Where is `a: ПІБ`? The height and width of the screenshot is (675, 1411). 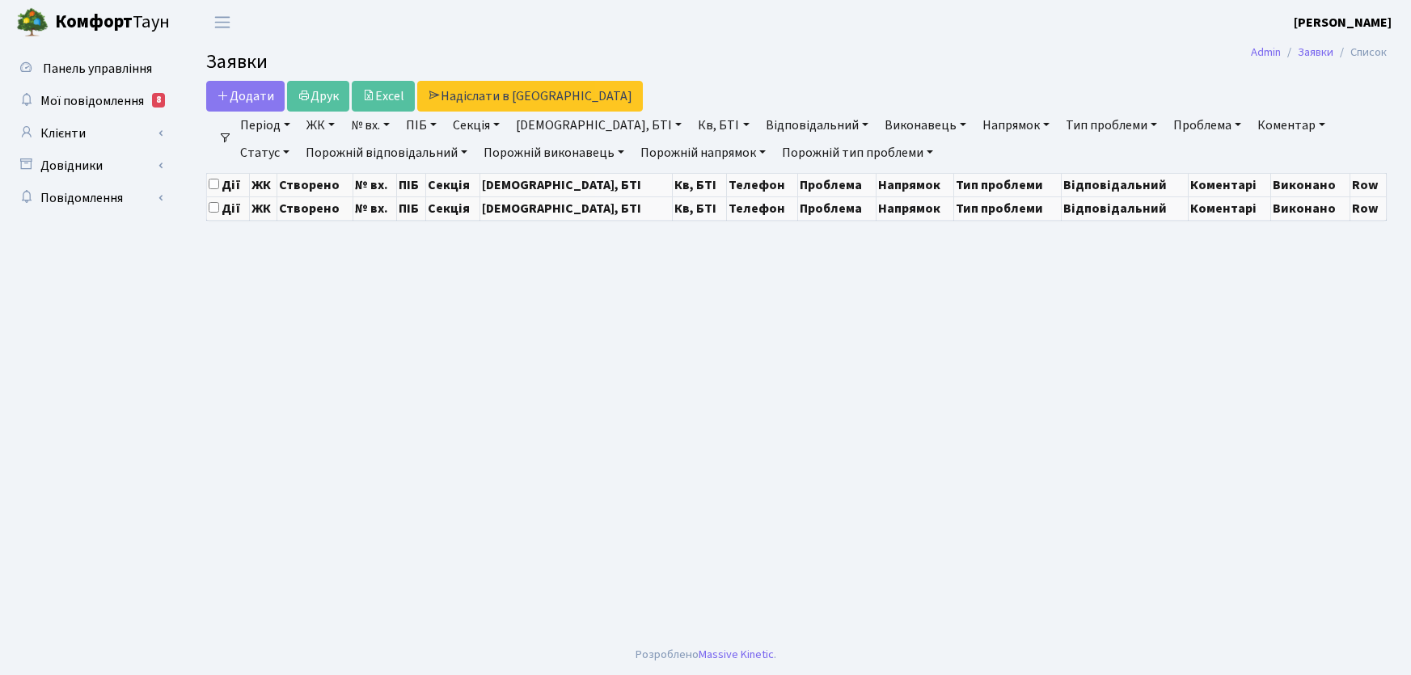 a: ПІБ is located at coordinates (421, 125).